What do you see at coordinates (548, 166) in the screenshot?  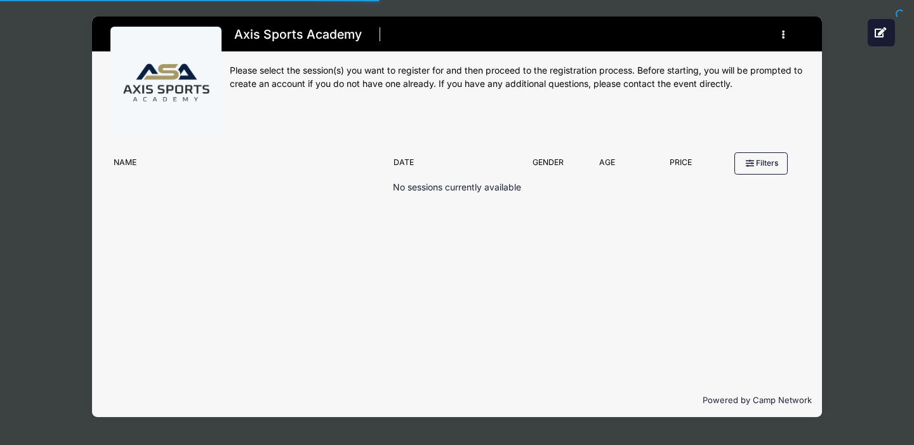 I see `div: Gender` at bounding box center [548, 166].